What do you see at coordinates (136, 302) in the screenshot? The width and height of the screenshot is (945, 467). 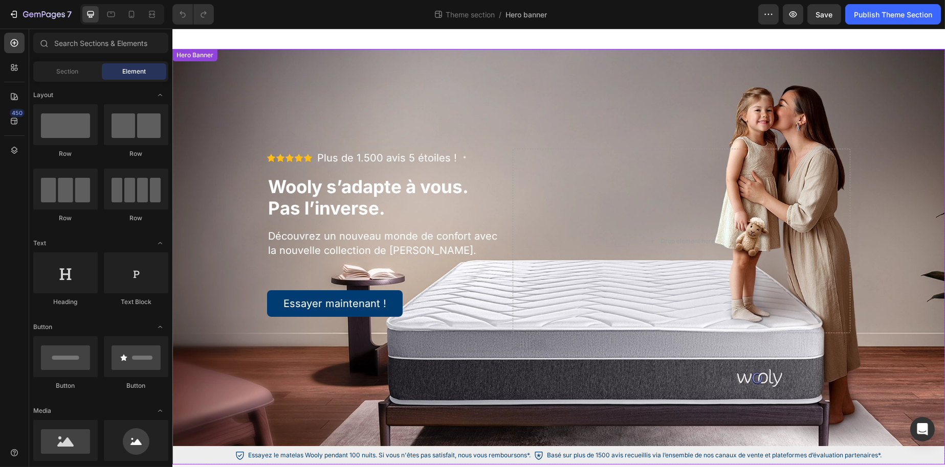 I see `div: Text Block` at bounding box center [136, 302].